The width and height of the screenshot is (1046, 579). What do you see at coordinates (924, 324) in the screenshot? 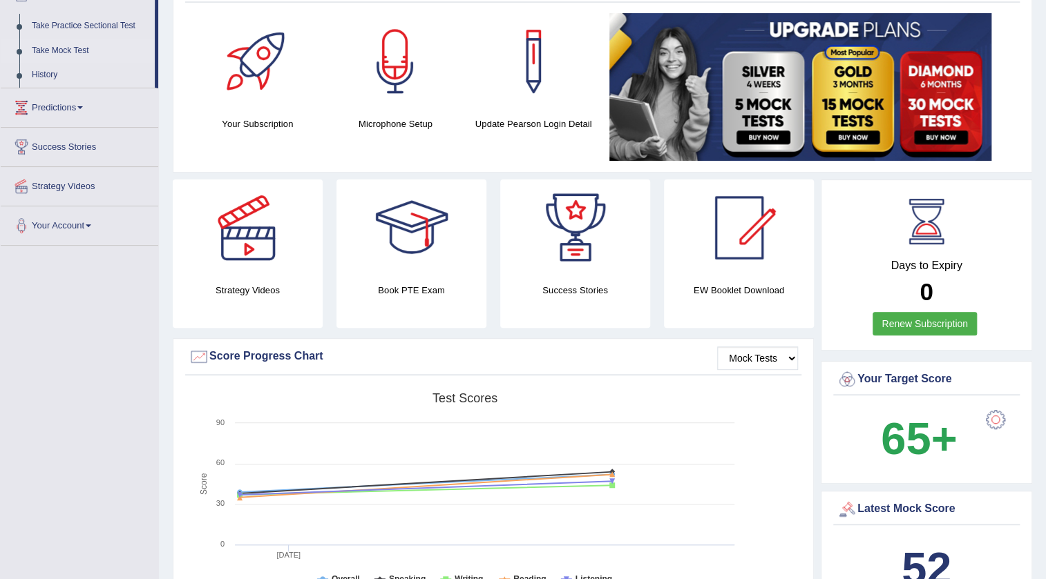
I see `a: Renew Subscription` at bounding box center [924, 324].